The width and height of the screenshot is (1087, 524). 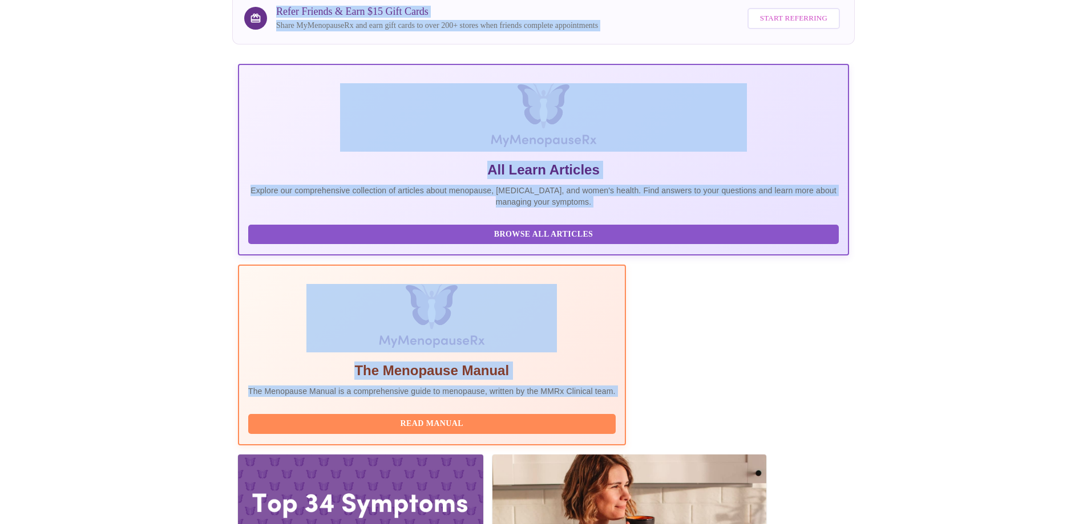 What do you see at coordinates (794, 18) in the screenshot?
I see `button: Start Referring` at bounding box center [794, 18].